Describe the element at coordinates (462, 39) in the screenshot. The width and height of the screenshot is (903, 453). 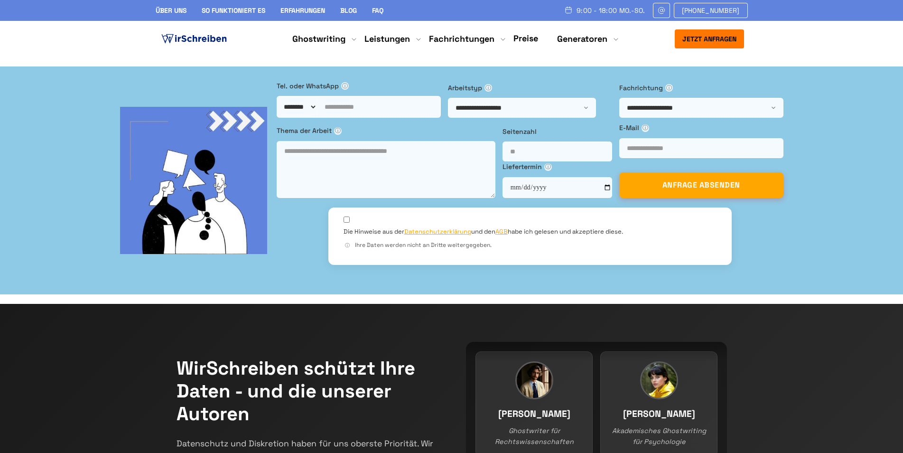
I see `a: Fachrichtungen` at that location.